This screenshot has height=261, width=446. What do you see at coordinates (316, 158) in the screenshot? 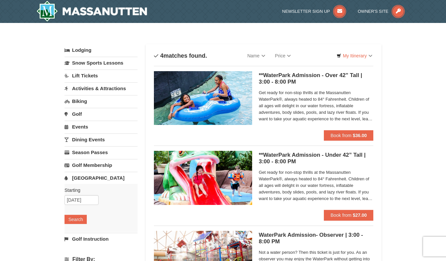
I see `h5: **WaterPark Admission - Under 42” Tall | 3:00 - 8:00 PM` at bounding box center [316, 158].